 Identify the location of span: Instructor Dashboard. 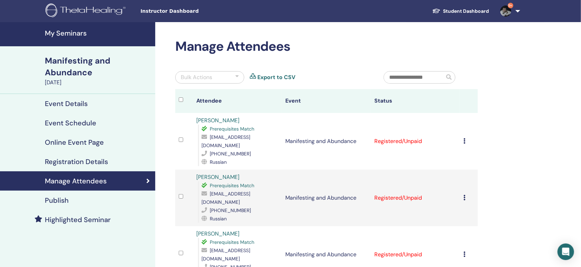
(192, 11).